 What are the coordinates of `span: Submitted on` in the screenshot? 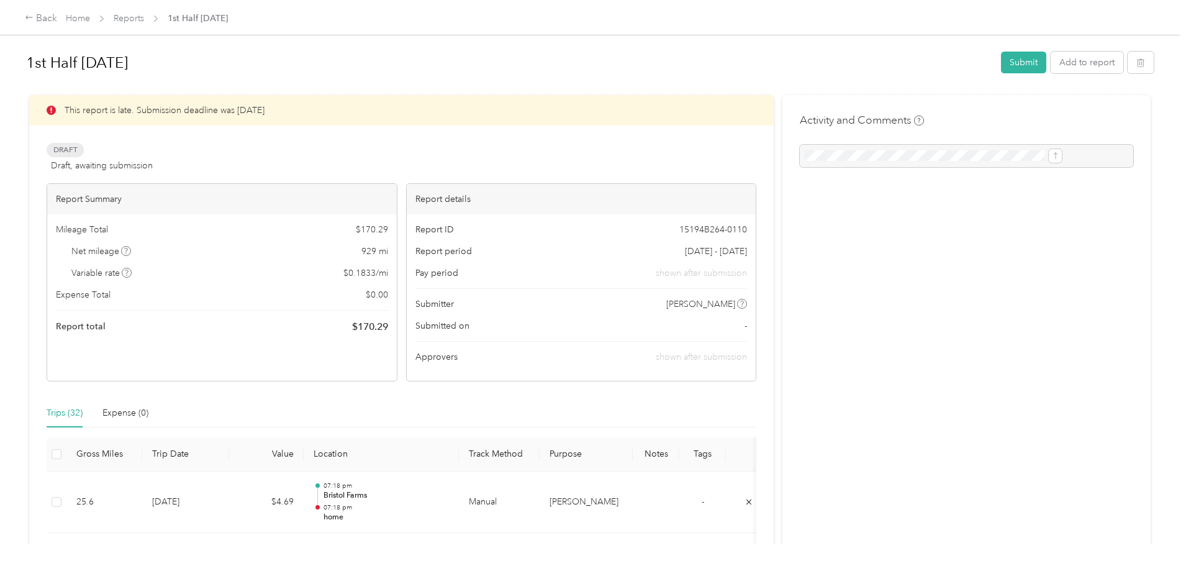 It's located at (442, 325).